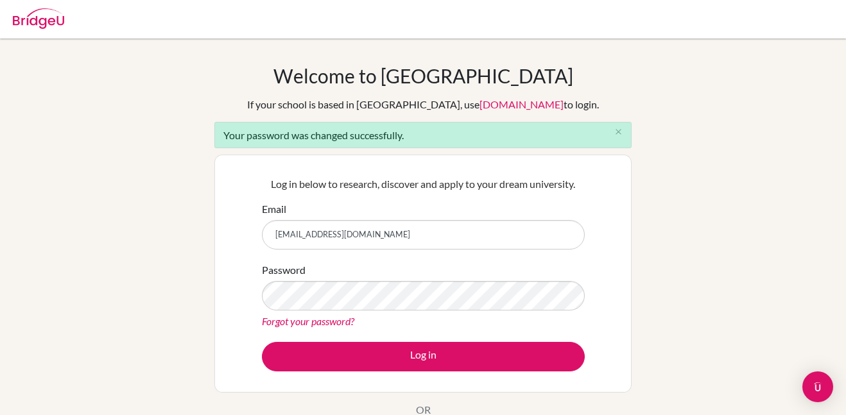 The width and height of the screenshot is (846, 415). Describe the element at coordinates (423, 357) in the screenshot. I see `button: Log in` at that location.